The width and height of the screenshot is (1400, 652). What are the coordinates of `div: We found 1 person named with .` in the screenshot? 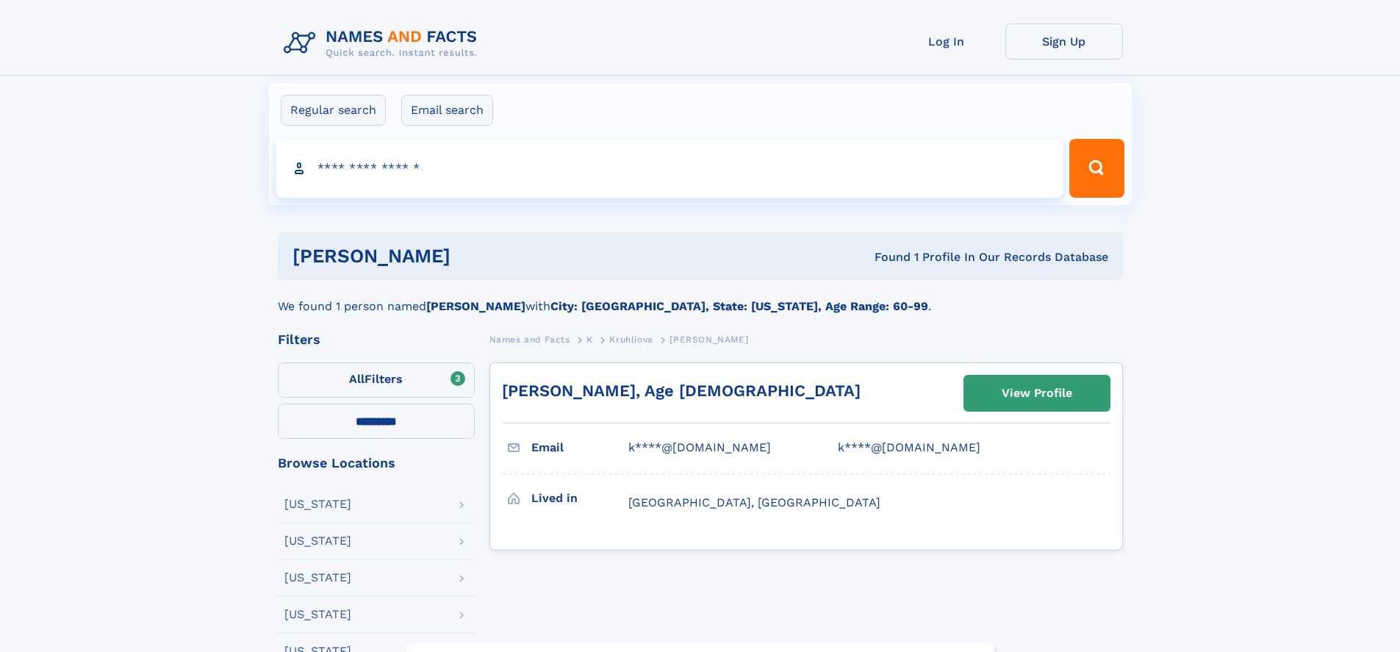 It's located at (700, 298).